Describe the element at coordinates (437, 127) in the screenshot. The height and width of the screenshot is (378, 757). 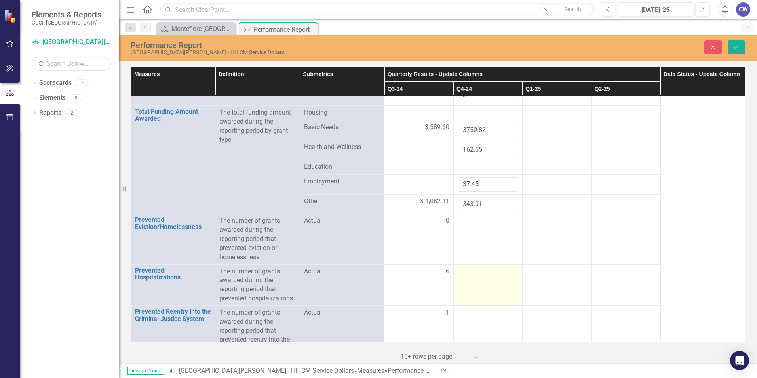
I see `span: $ 589.60` at that location.